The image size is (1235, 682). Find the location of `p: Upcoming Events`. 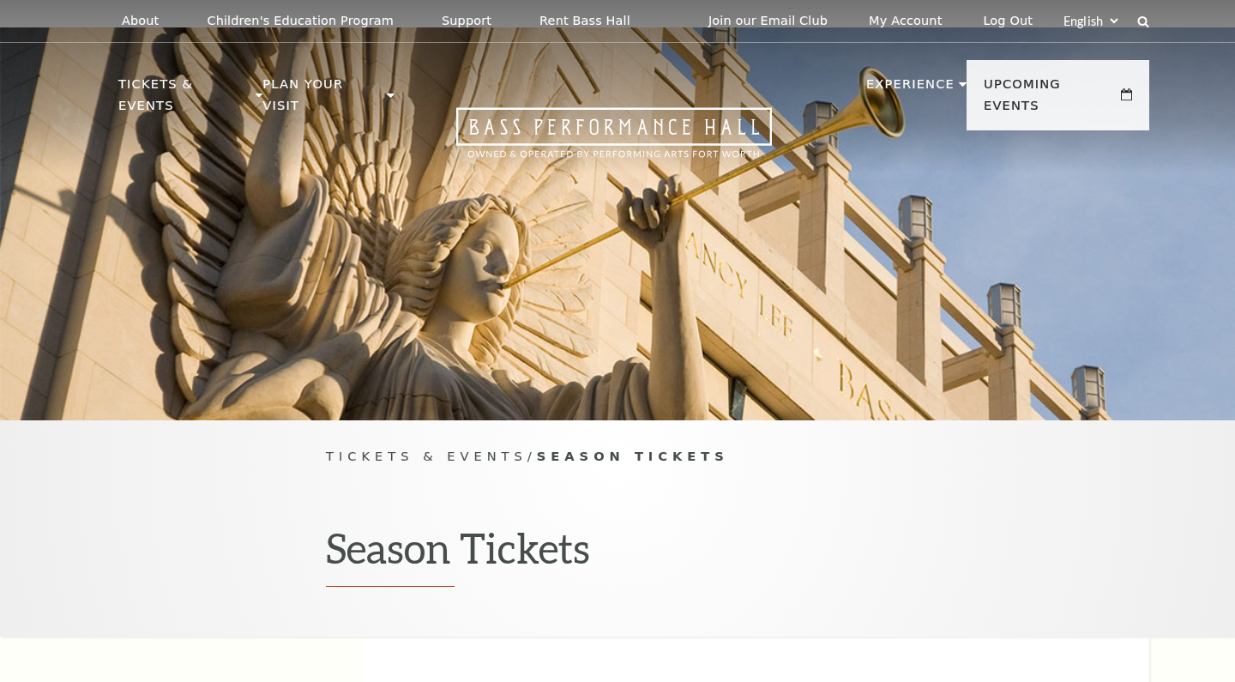

p: Upcoming Events is located at coordinates (1050, 100).